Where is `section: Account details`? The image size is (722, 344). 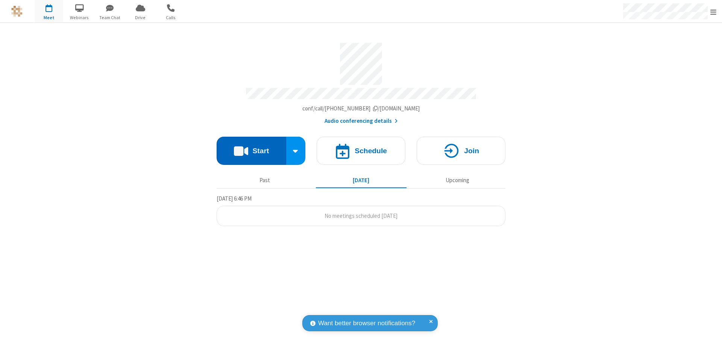 section: Account details is located at coordinates (361, 81).